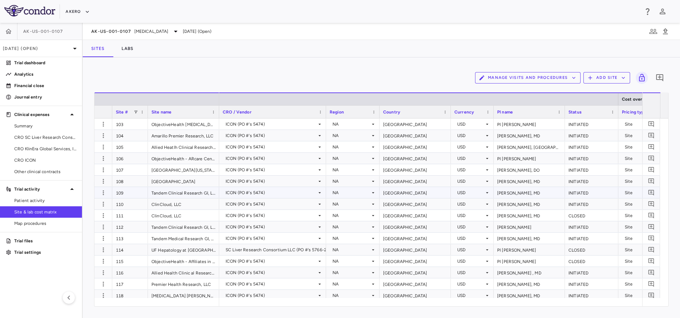 Image resolution: width=680 pixels, height=318 pixels. What do you see at coordinates (45, 160) in the screenshot?
I see `span: CRO ICON` at bounding box center [45, 160].